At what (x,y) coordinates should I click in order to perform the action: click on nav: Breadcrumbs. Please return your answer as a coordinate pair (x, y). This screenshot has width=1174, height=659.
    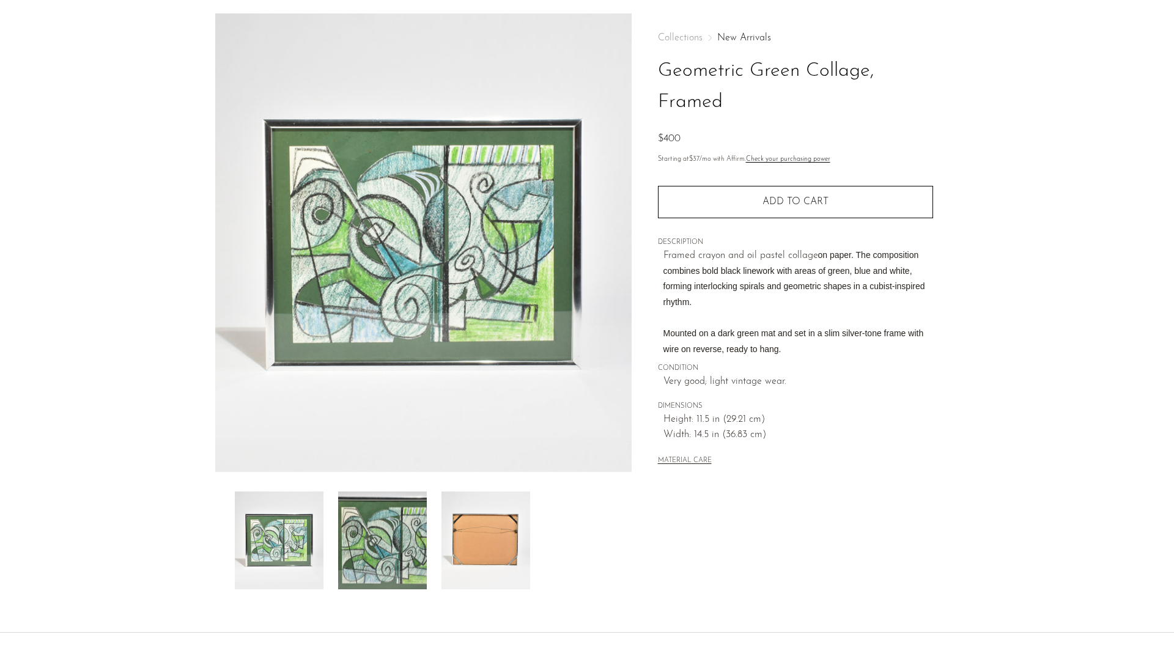
    Looking at the image, I should click on (795, 38).